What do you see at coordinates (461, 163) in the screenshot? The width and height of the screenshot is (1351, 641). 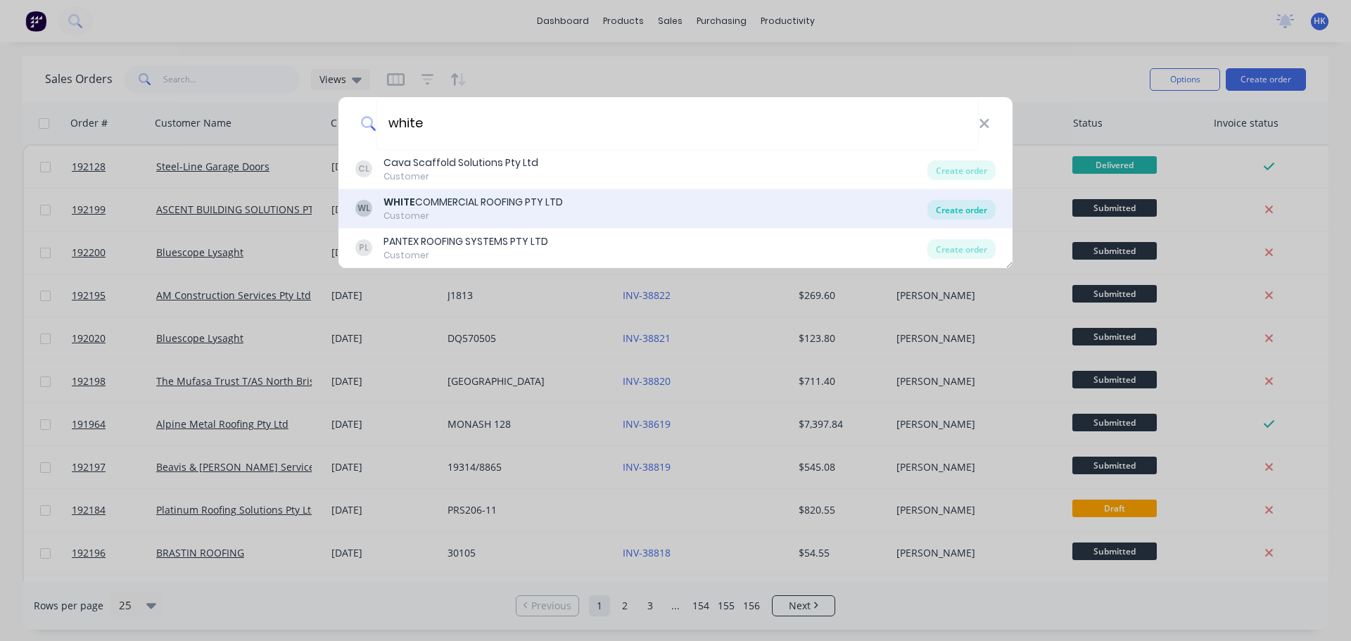 I see `div: Cava Scaffold Solutions Pty Ltd` at bounding box center [461, 163].